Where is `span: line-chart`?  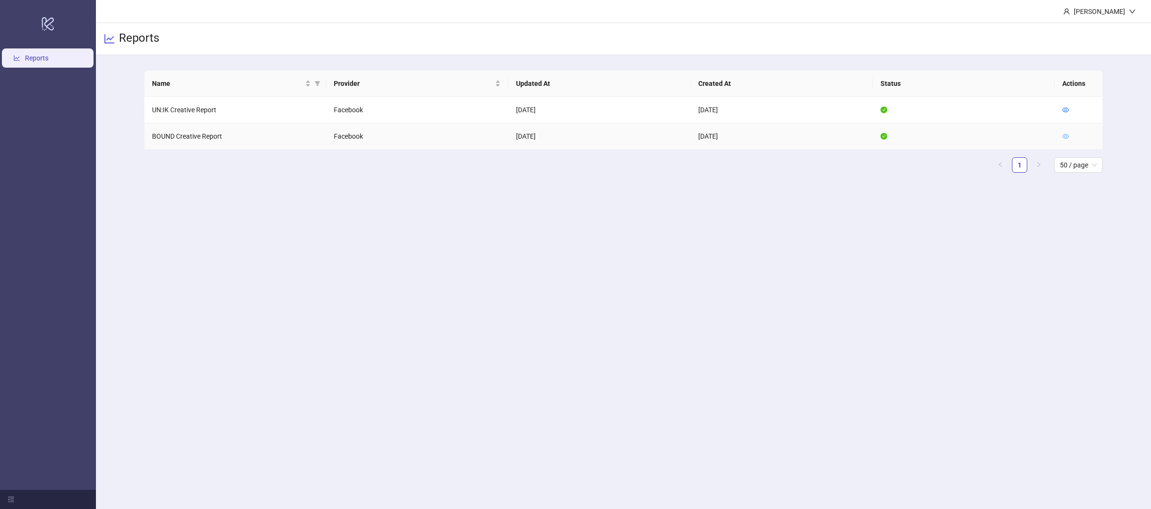 span: line-chart is located at coordinates (109, 39).